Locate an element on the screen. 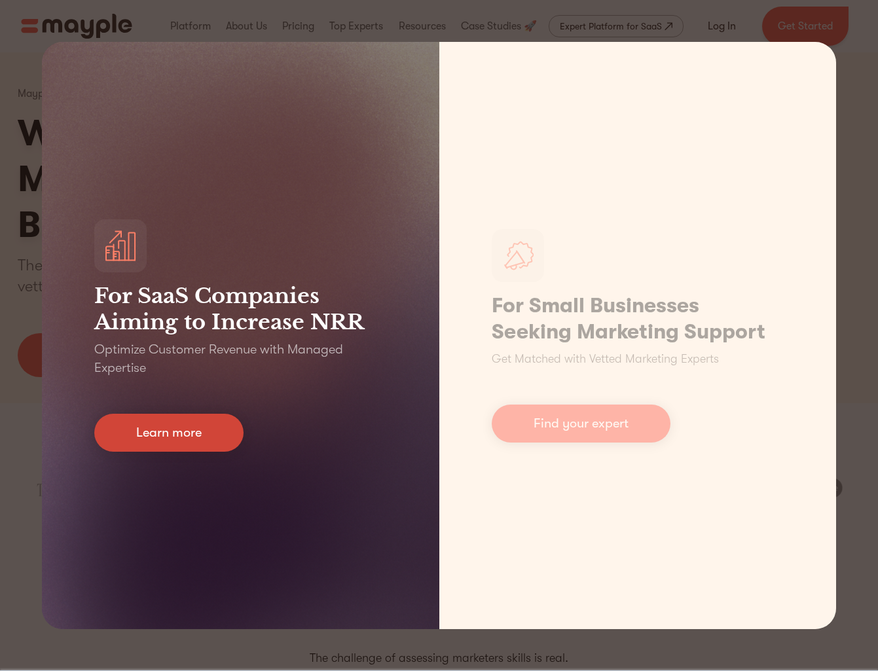 The height and width of the screenshot is (671, 878). h1: For Small Businesses Seeking Marketing Support is located at coordinates (638, 319).